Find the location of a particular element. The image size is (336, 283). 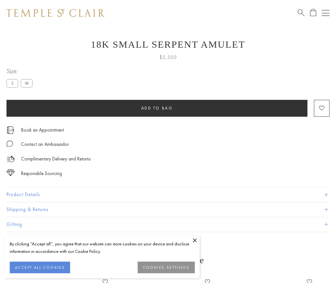

h1: 18K Small Serpent Amulet is located at coordinates (168, 44).